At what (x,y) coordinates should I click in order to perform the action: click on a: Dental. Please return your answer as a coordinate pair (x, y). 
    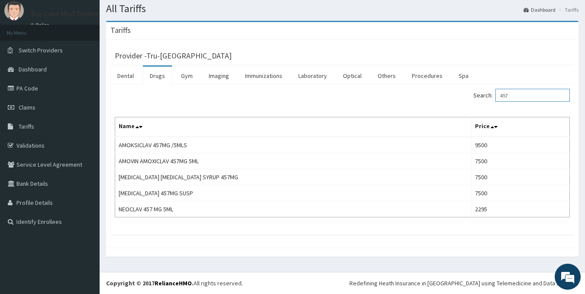
    Looking at the image, I should click on (126, 76).